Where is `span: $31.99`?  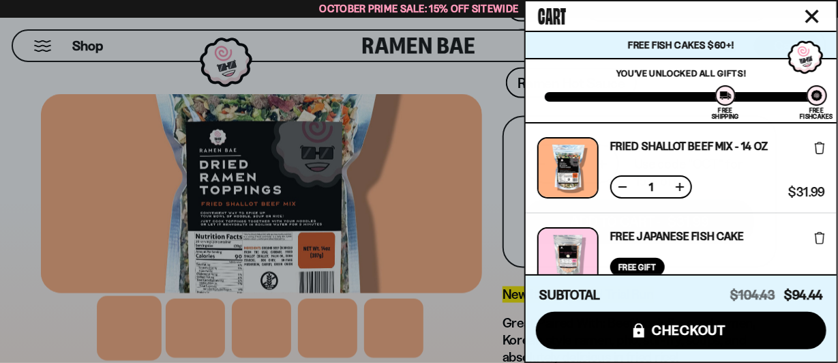
span: $31.99 is located at coordinates (807, 192).